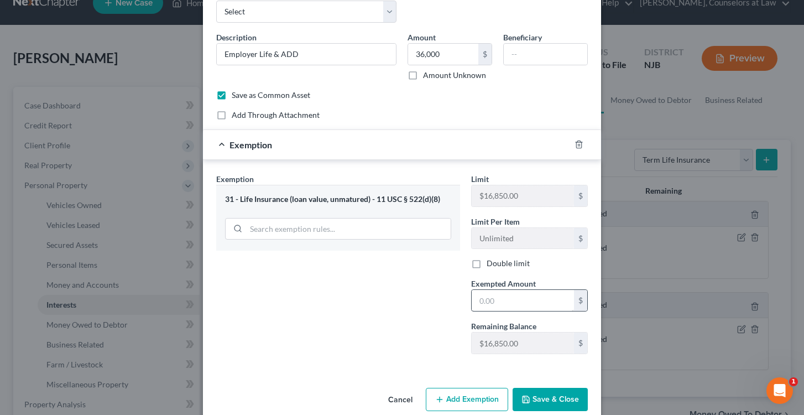 Image resolution: width=804 pixels, height=415 pixels. Describe the element at coordinates (504, 326) in the screenshot. I see `label: Remaining Balance` at that location.